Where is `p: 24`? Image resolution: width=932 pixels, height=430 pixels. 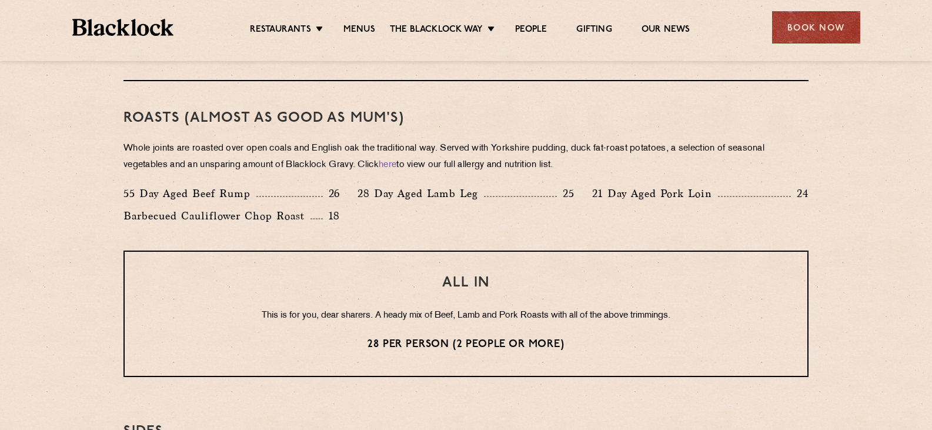
p: 24 is located at coordinates (800, 194).